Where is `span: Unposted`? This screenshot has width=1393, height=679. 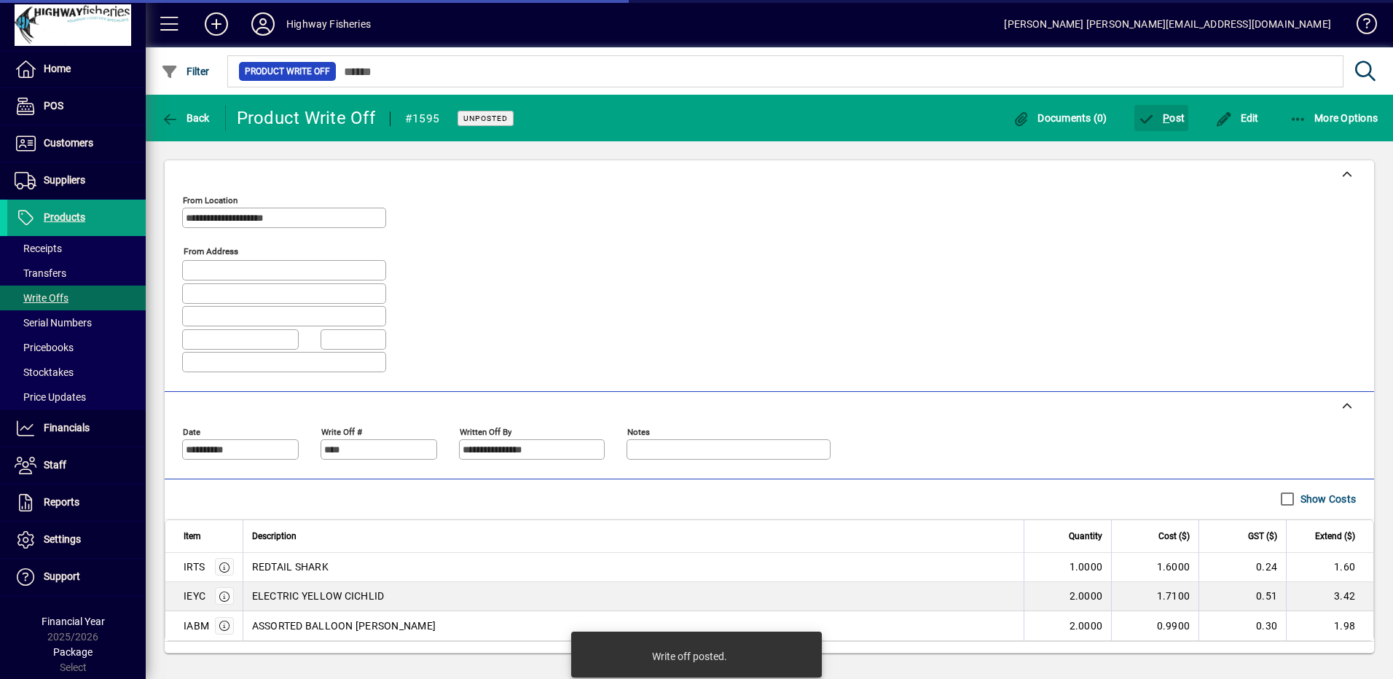
span: Unposted is located at coordinates (485, 118).